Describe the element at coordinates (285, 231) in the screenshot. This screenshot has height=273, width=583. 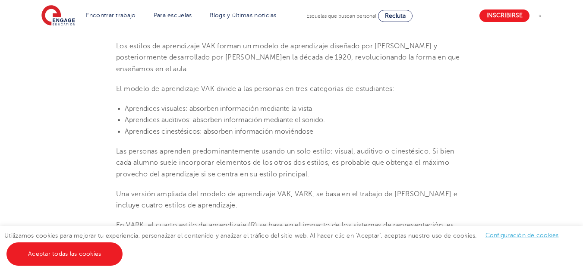
I see `font: En VARK, el cuarto estilo de aprendizaje (R) se basa en el impacto de los sistemas de representac...` at that location.